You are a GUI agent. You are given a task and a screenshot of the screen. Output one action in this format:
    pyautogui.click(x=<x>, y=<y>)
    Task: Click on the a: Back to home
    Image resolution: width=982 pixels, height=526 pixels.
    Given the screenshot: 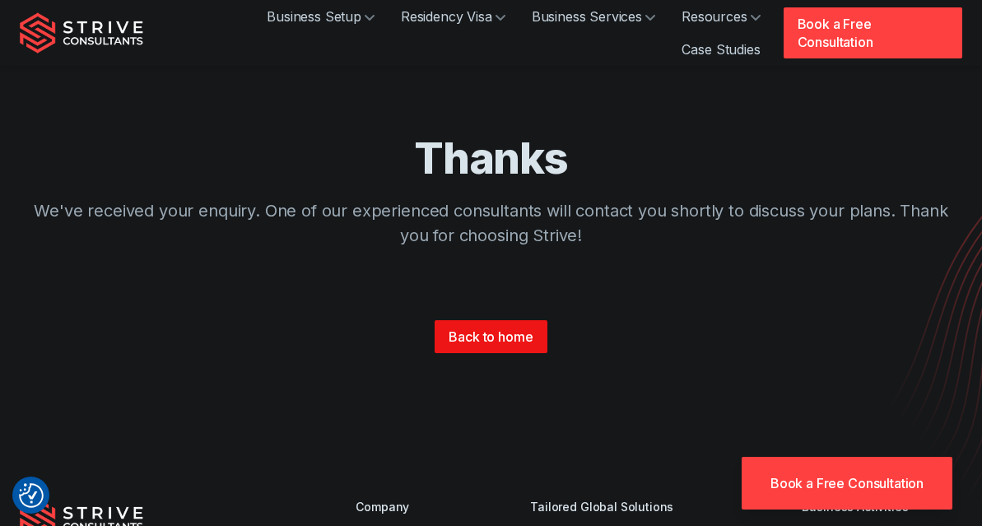 What is the action you would take?
    pyautogui.click(x=490, y=337)
    